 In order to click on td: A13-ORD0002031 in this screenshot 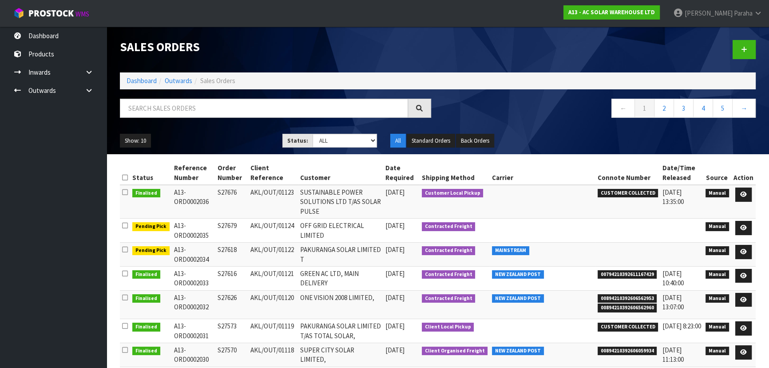, I will do `click(194, 331)`.